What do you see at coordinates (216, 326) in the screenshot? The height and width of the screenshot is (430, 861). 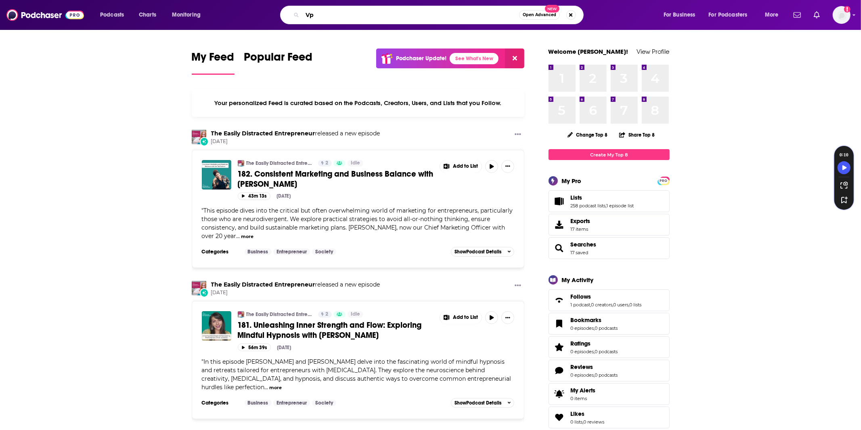 I see `a: 181. Unleashing Inner Strength and Flow: Exploring Mindful Hypnosis with Dr. Liz Slonena` at bounding box center [216, 326].